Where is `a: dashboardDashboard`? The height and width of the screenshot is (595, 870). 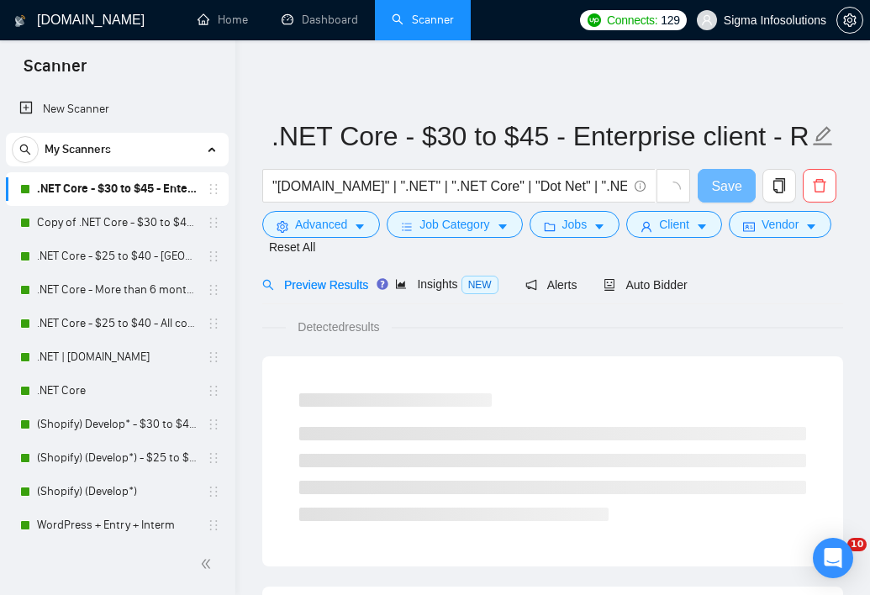
a: dashboardDashboard is located at coordinates (319, 19).